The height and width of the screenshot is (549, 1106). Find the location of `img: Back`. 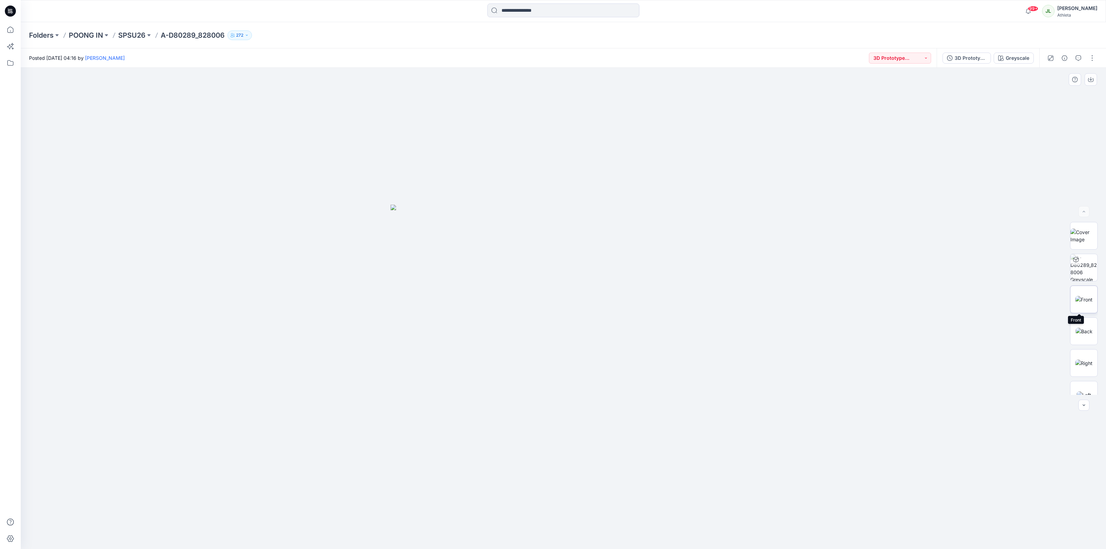

img: Back is located at coordinates (1083, 331).